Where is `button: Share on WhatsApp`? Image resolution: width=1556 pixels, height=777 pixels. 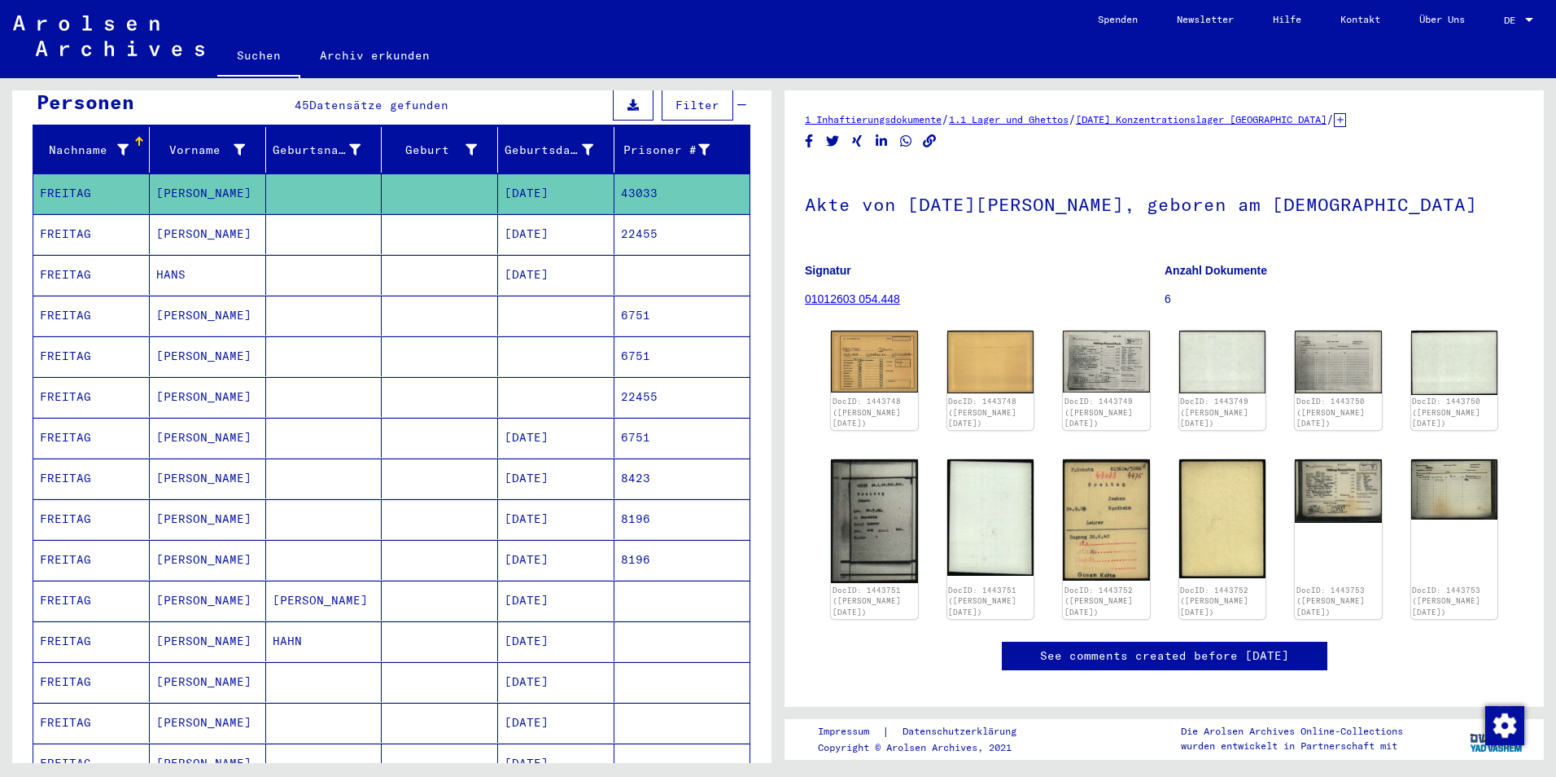 button: Share on WhatsApp is located at coordinates (906, 141).